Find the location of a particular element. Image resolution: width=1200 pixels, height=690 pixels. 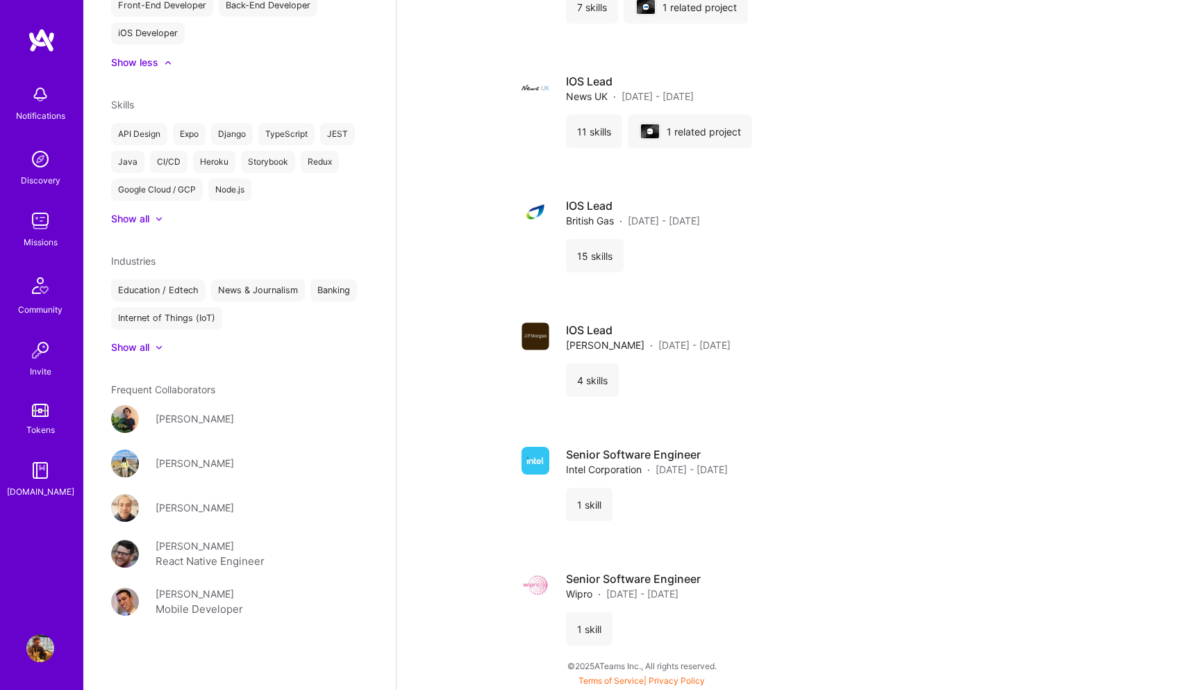

div: Community is located at coordinates (40, 309).